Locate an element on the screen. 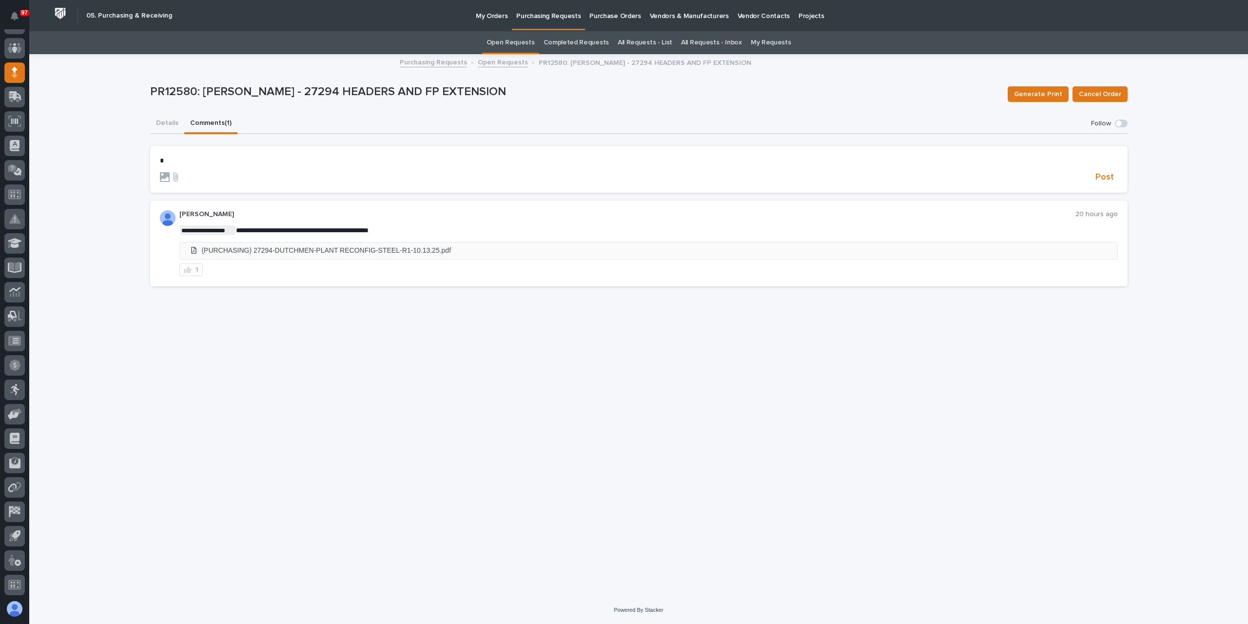  a: All Requests - Inbox is located at coordinates (711, 42).